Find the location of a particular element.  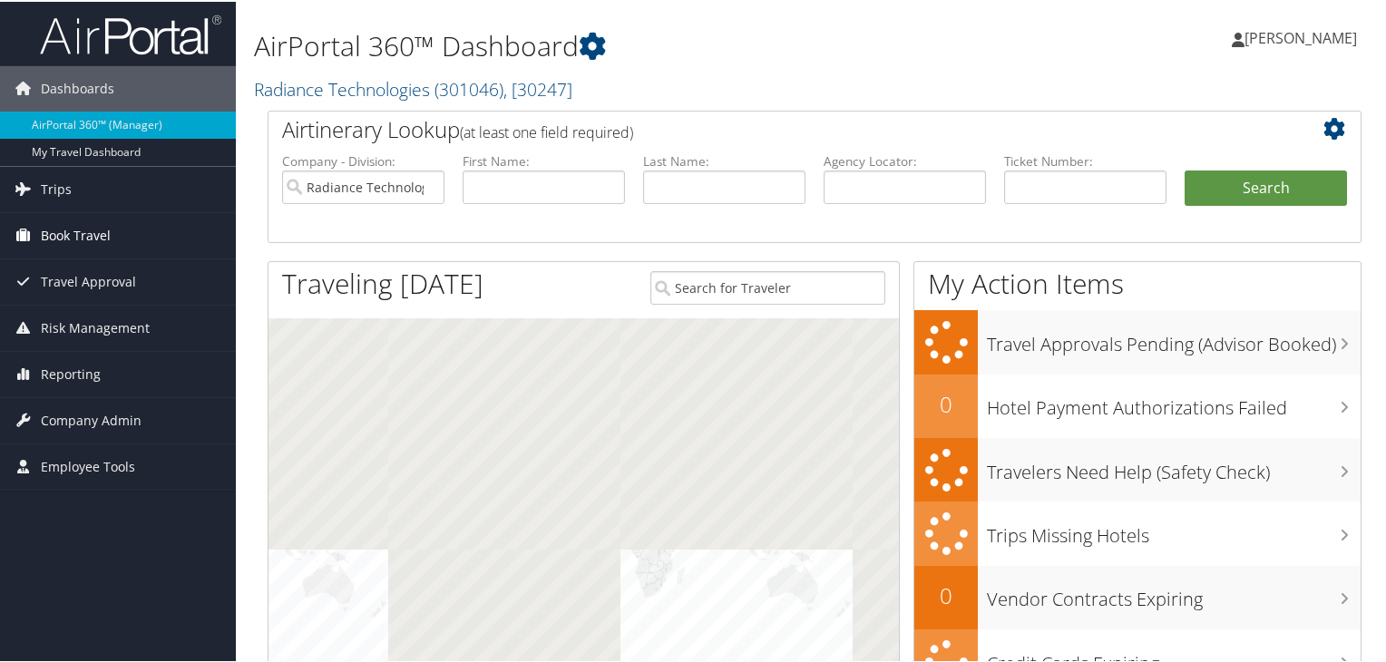

label: Company - Division: is located at coordinates (363, 160).